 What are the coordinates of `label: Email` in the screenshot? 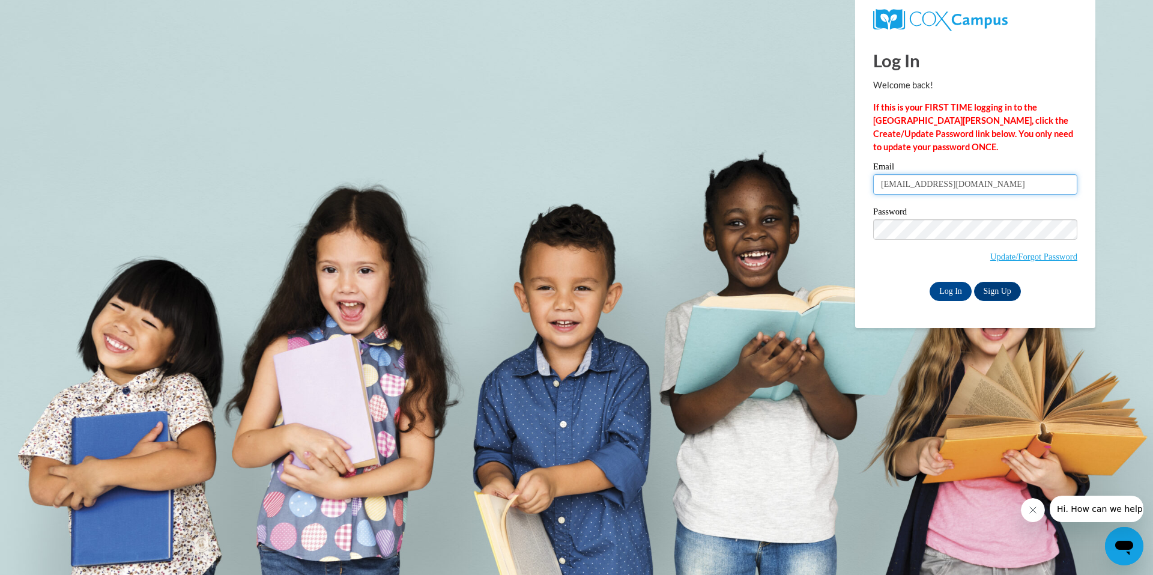 It's located at (975, 168).